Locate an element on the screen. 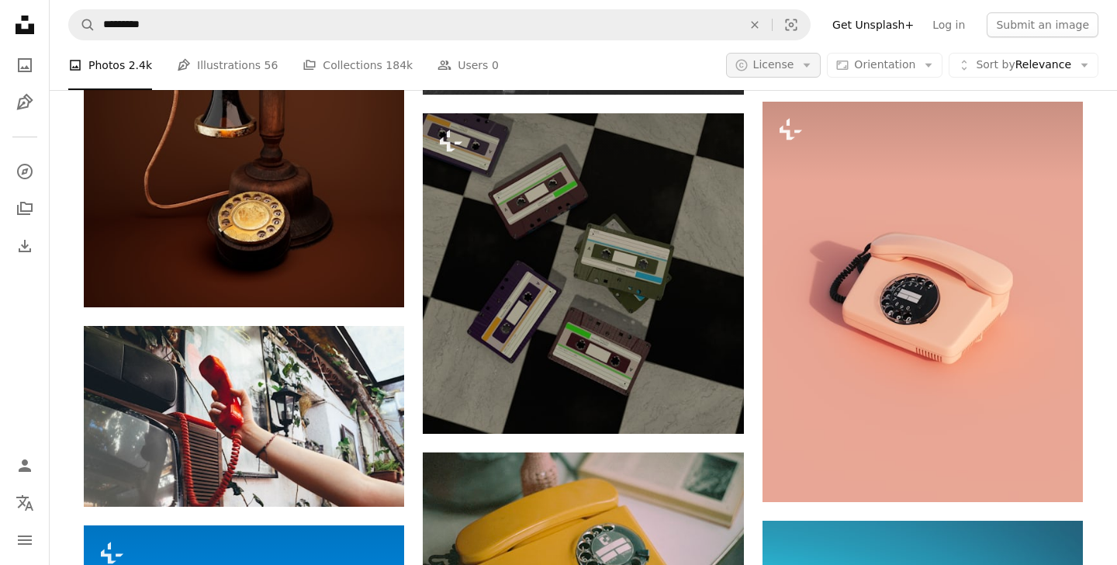  button: Visual search is located at coordinates (791, 25).